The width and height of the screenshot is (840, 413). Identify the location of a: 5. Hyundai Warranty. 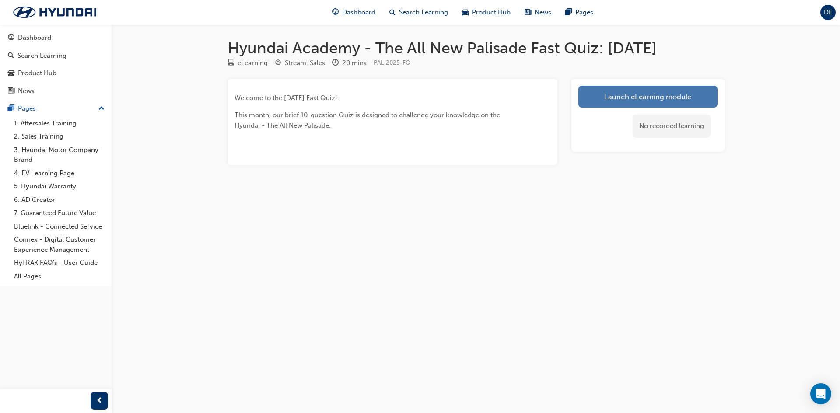
(59, 186).